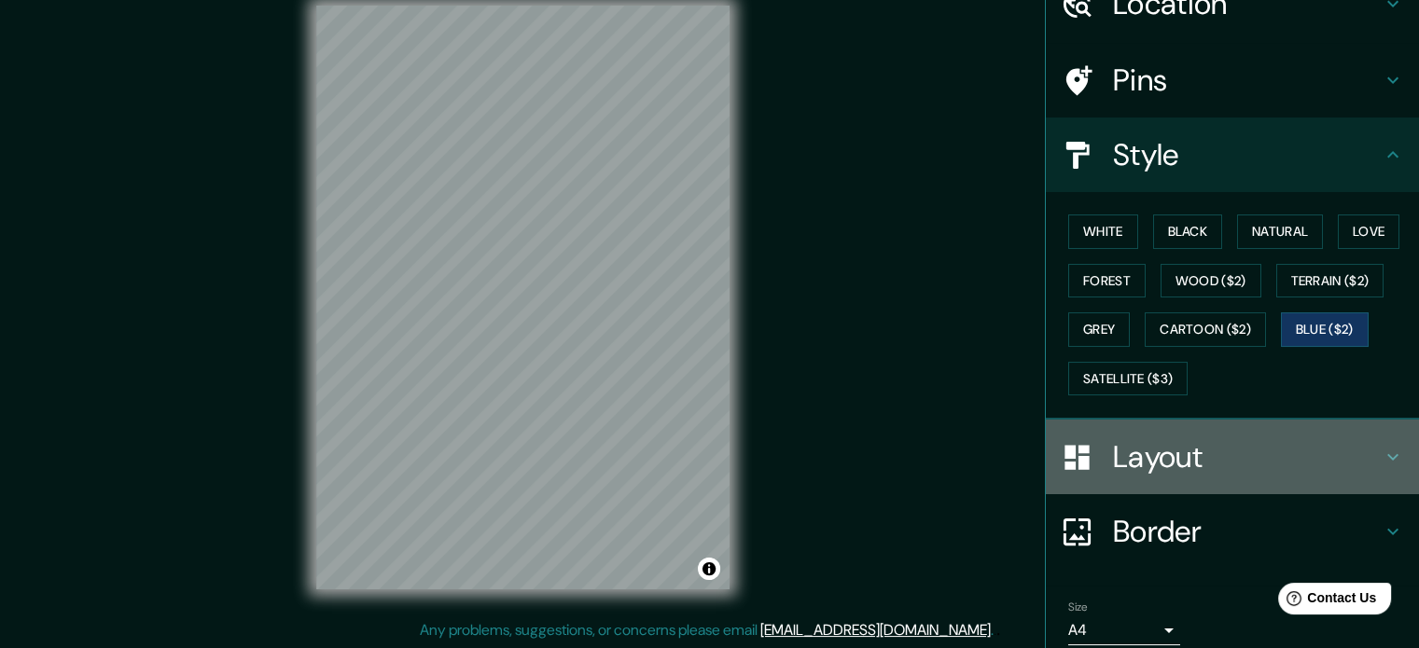 This screenshot has height=648, width=1419. What do you see at coordinates (1099, 329) in the screenshot?
I see `button: Grey` at bounding box center [1099, 329].